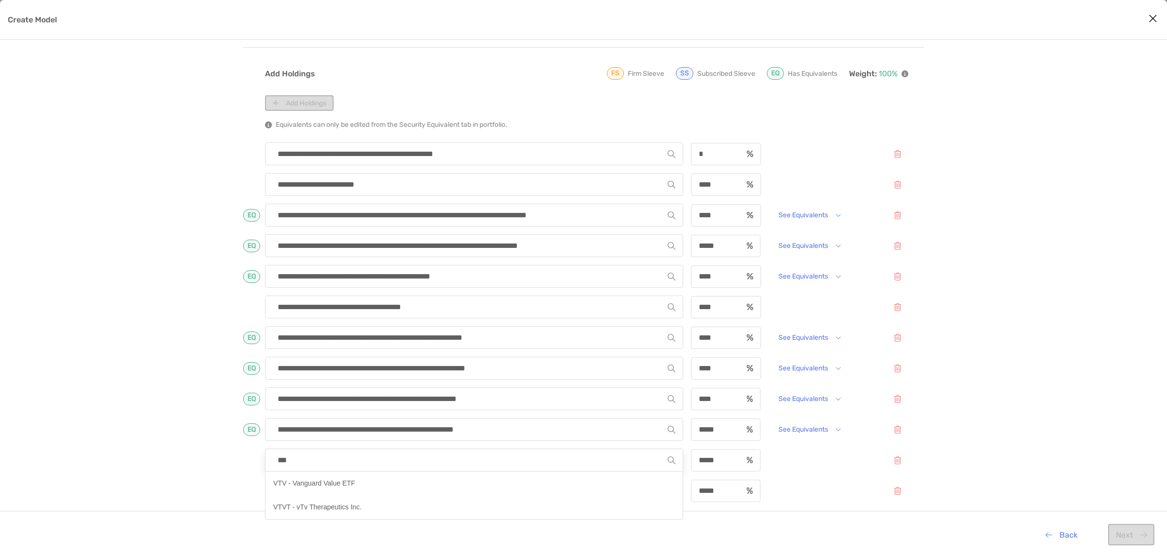 This screenshot has height=558, width=1167. Describe the element at coordinates (314, 483) in the screenshot. I see `p: VTV - Vanguard Value ETF` at that location.